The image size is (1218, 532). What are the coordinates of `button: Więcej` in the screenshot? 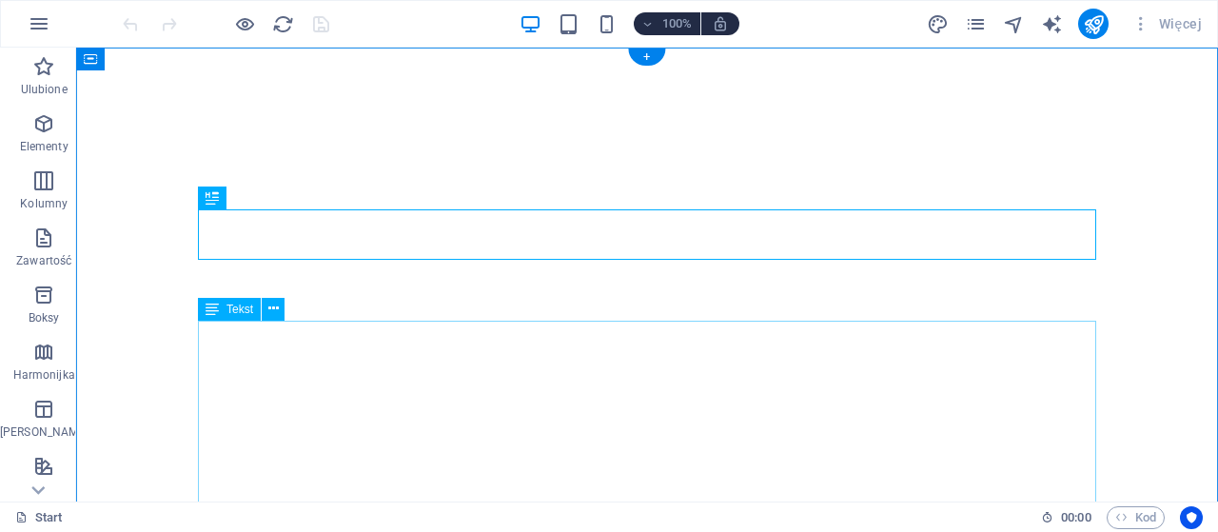 It's located at (1167, 24).